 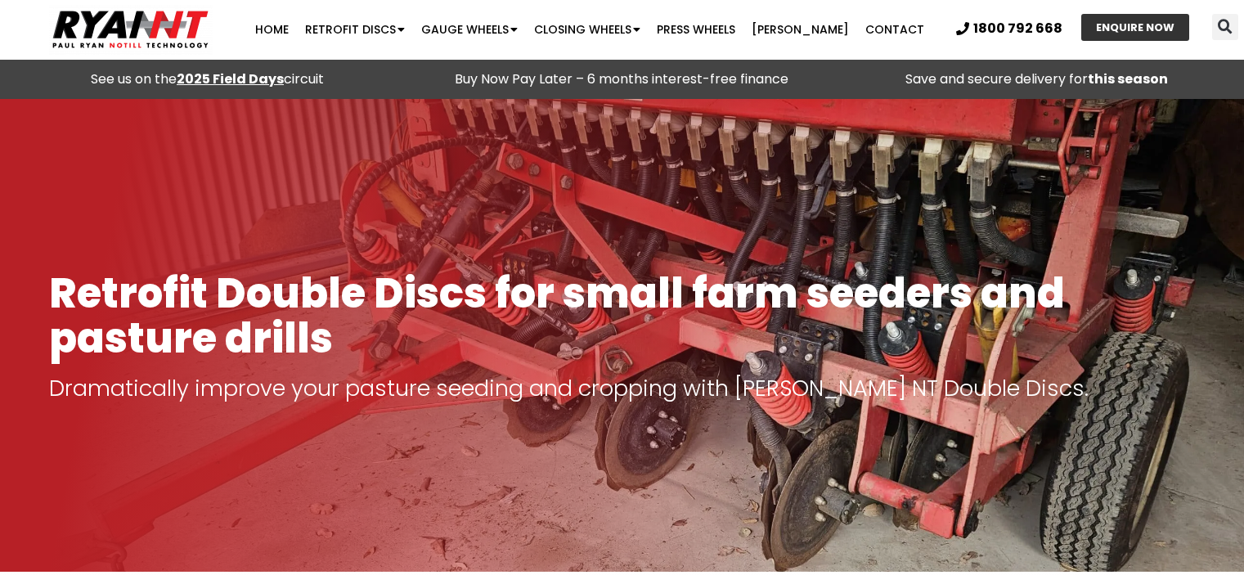 What do you see at coordinates (1135, 27) in the screenshot?
I see `a: ENQUIRE NOW` at bounding box center [1135, 27].